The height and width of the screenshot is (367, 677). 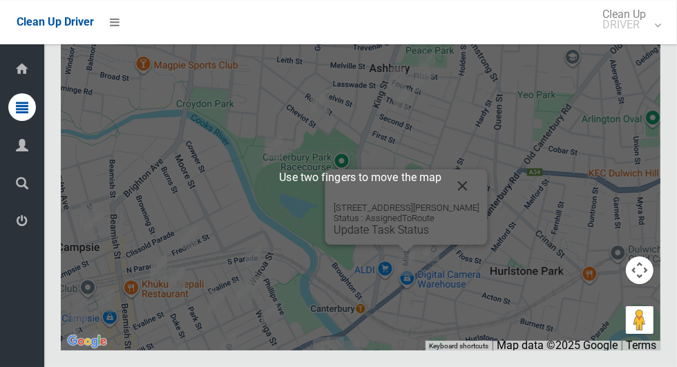 I want to click on div: 38 Fourth Street, ASHBURY NSW 2193<br>Status : Collected<br><a href="/driver/booking/469714/compl..., so click(x=422, y=80).